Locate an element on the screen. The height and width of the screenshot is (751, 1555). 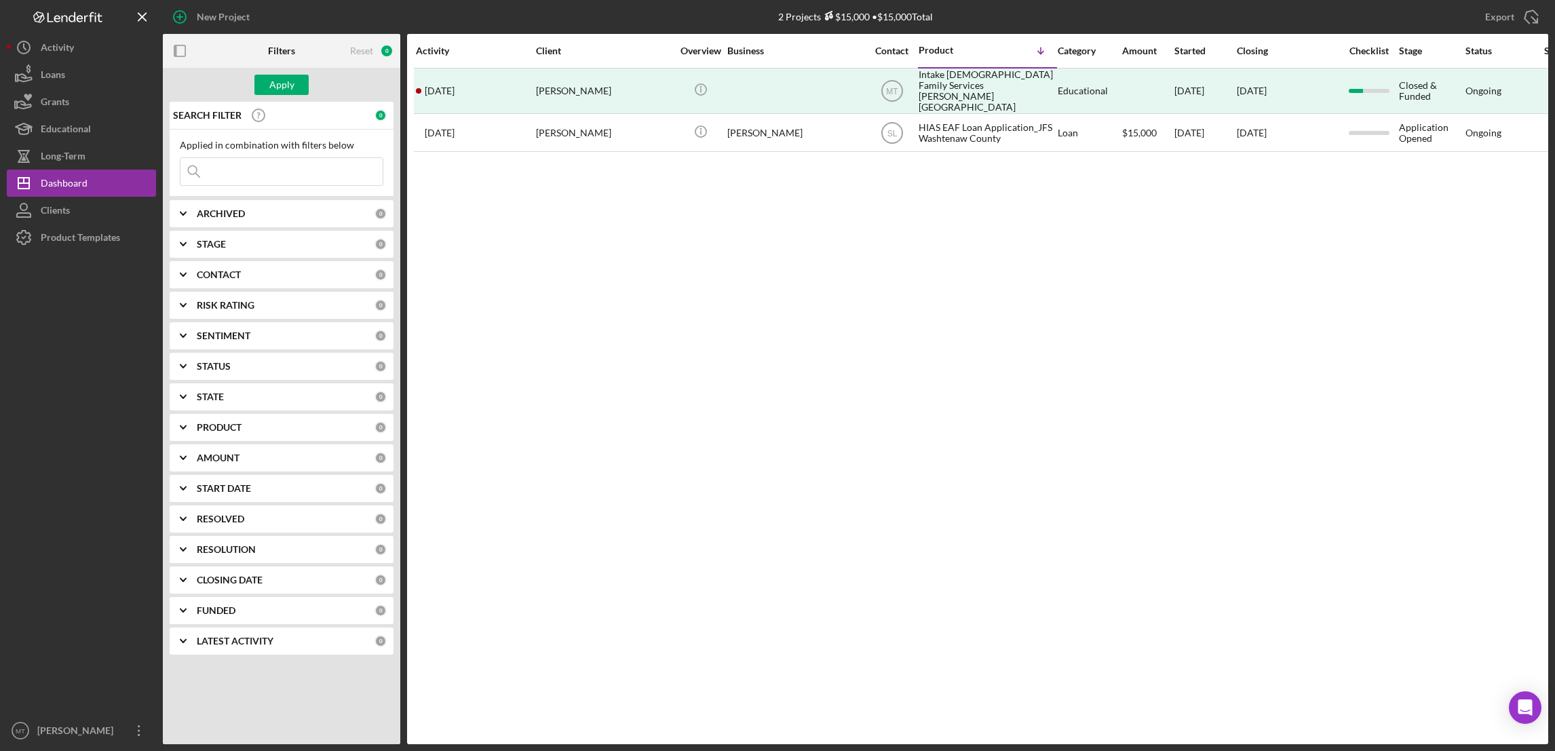
div: Apply is located at coordinates (282, 85).